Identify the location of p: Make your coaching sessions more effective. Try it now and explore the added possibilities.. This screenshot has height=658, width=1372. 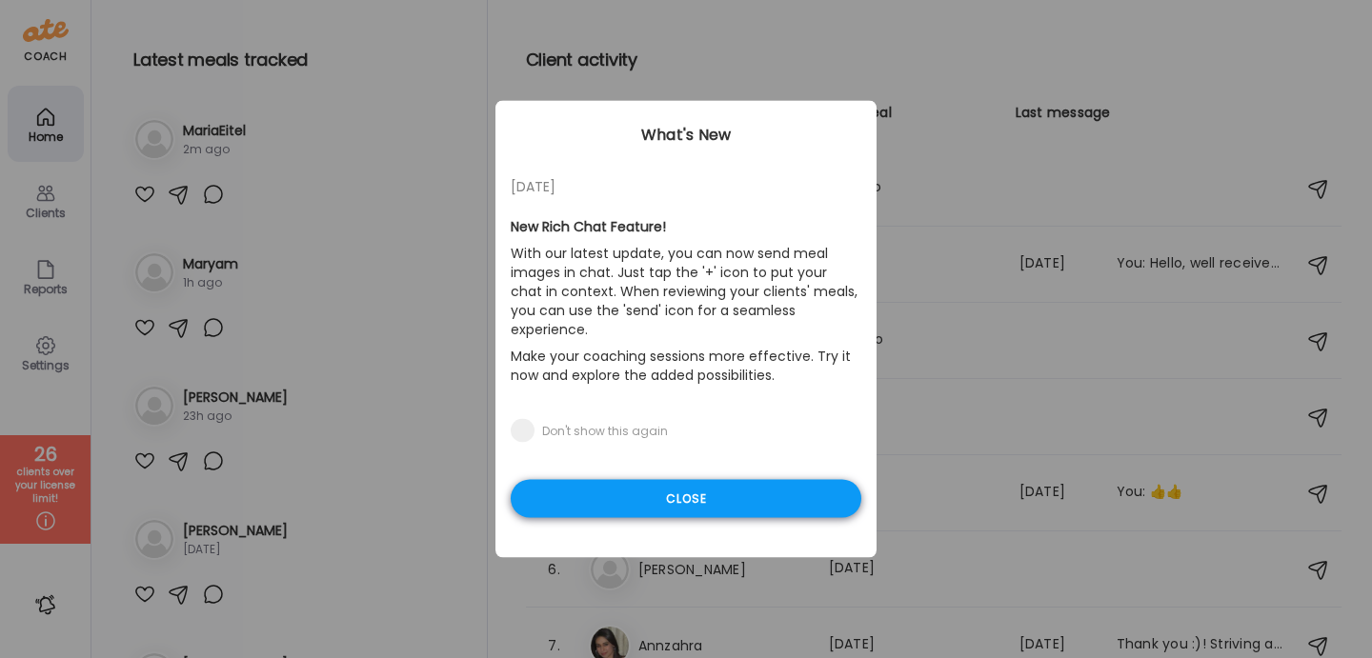
(686, 366).